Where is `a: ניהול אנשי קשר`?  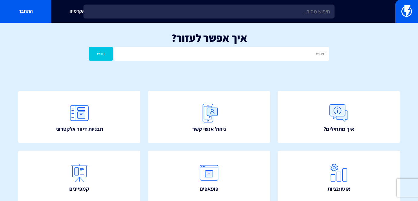
a: ניהול אנשי קשר is located at coordinates (209, 117).